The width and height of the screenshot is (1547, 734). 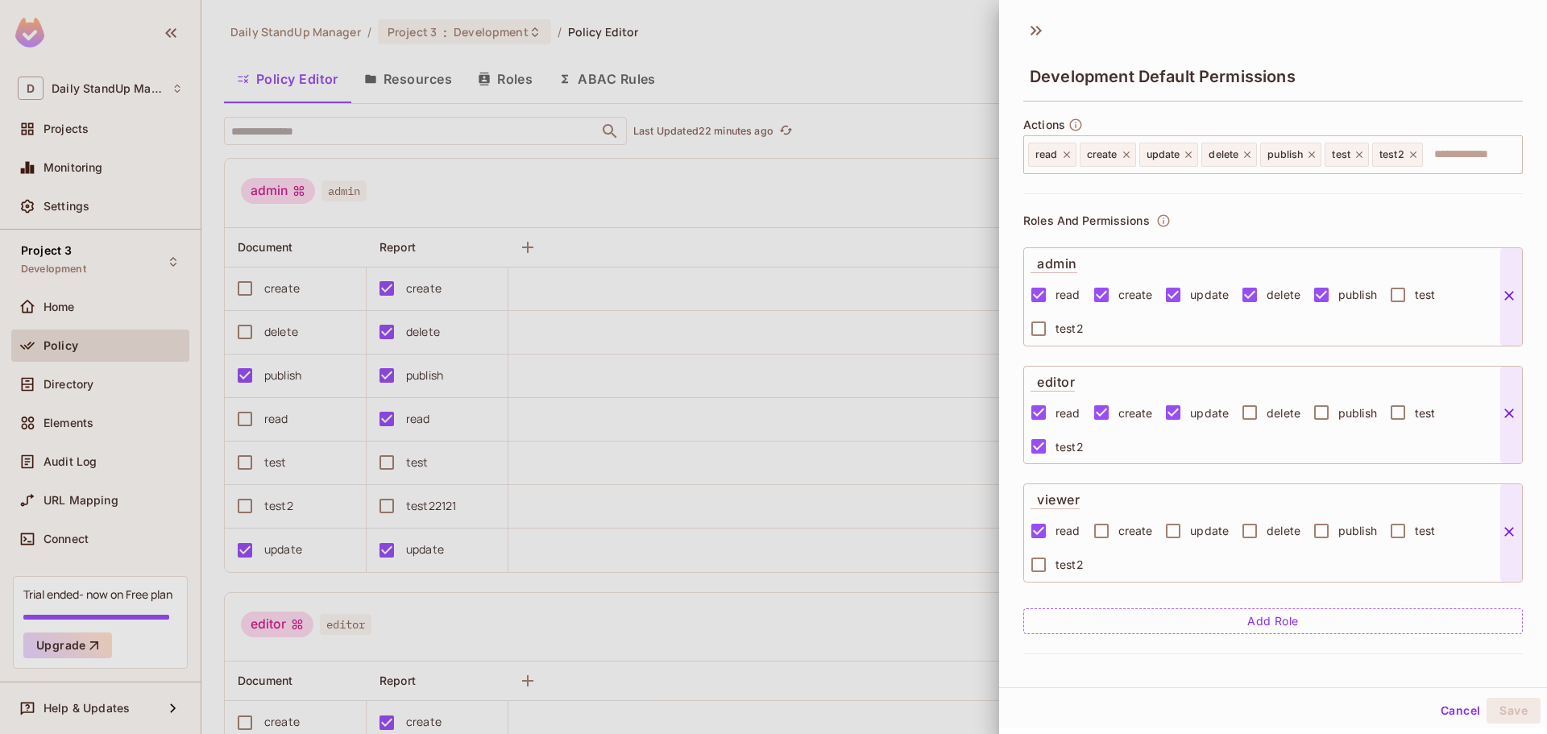 What do you see at coordinates (1053, 379) in the screenshot?
I see `p: editor` at bounding box center [1053, 379].